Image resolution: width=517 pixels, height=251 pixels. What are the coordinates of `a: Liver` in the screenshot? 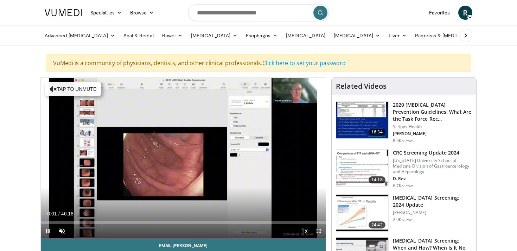 It's located at (398, 36).